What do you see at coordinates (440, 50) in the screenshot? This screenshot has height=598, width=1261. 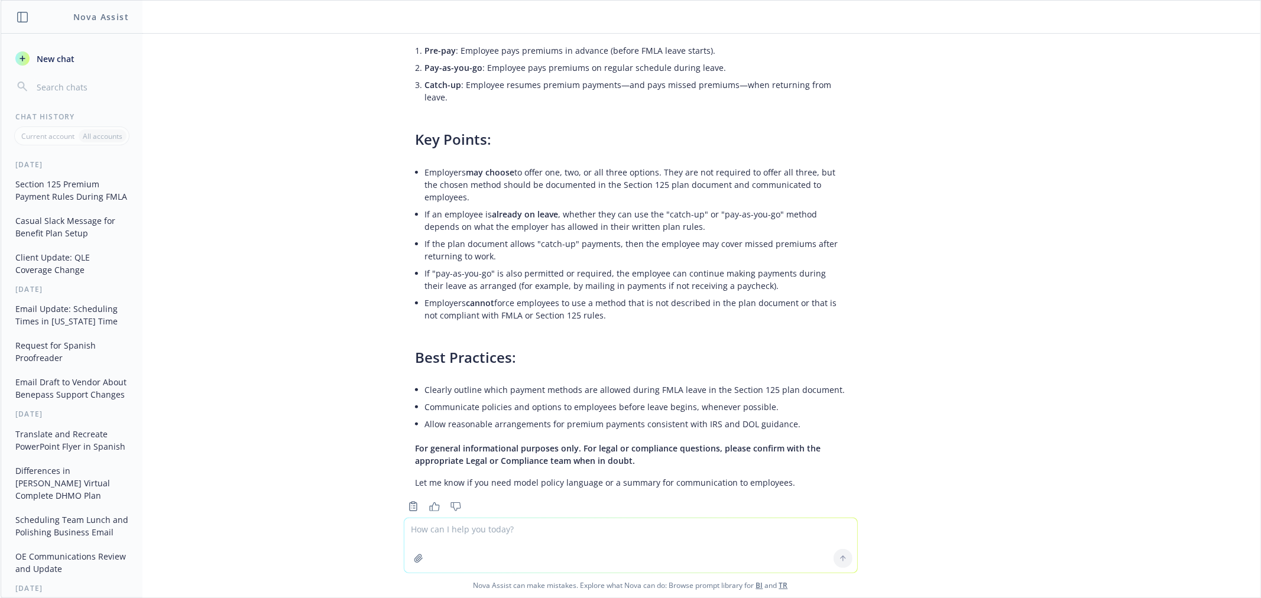 I see `span: Pre-pay` at bounding box center [440, 50].